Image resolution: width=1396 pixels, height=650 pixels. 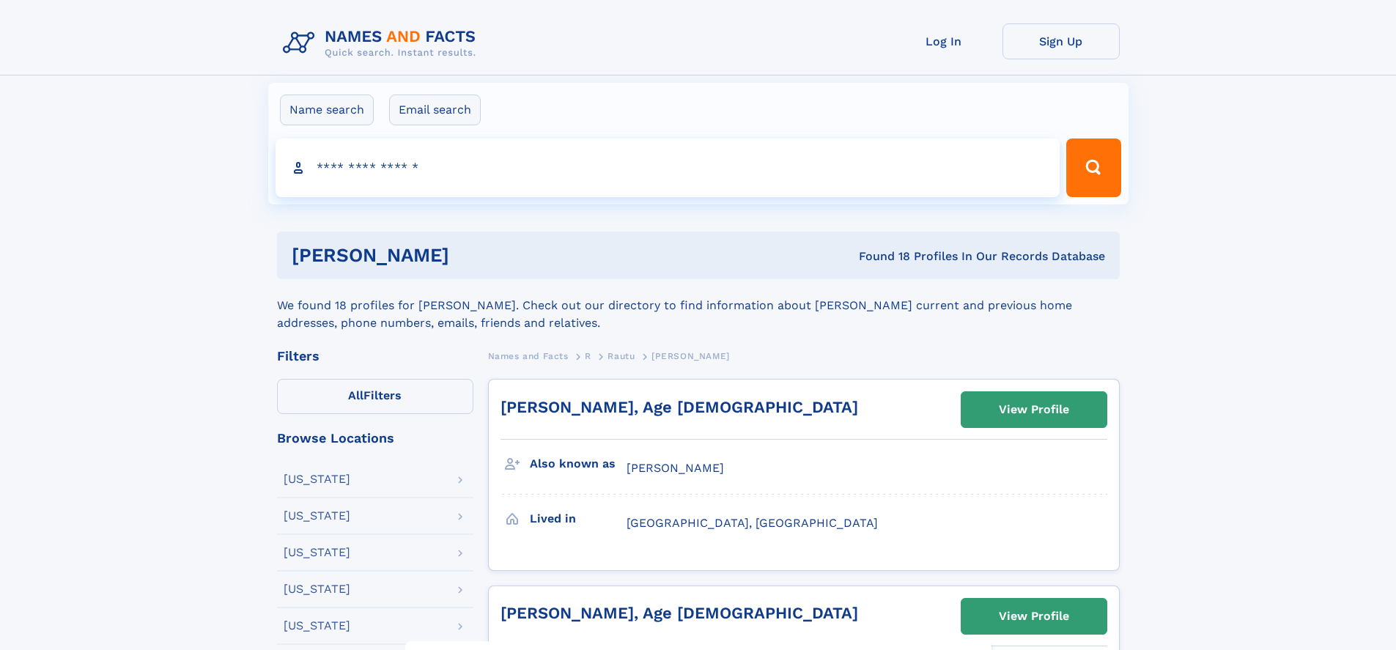 What do you see at coordinates (528, 355) in the screenshot?
I see `a: Names and Facts` at bounding box center [528, 355].